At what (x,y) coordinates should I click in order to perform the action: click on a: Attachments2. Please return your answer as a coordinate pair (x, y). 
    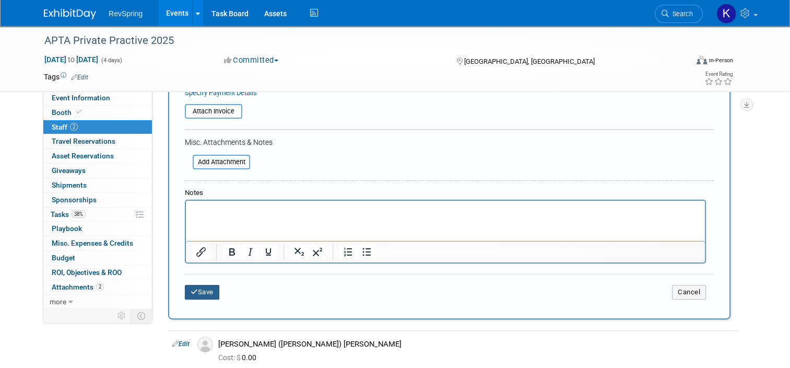
    Looking at the image, I should click on (98, 287).